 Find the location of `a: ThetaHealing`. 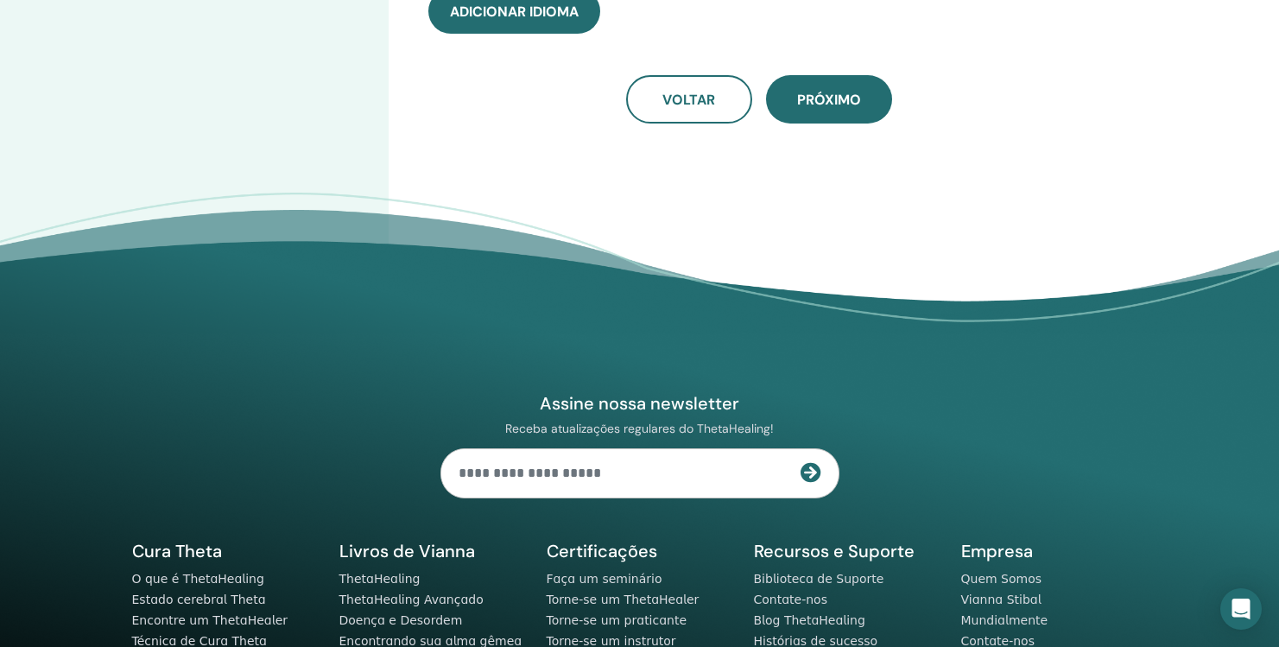

a: ThetaHealing is located at coordinates (380, 579).